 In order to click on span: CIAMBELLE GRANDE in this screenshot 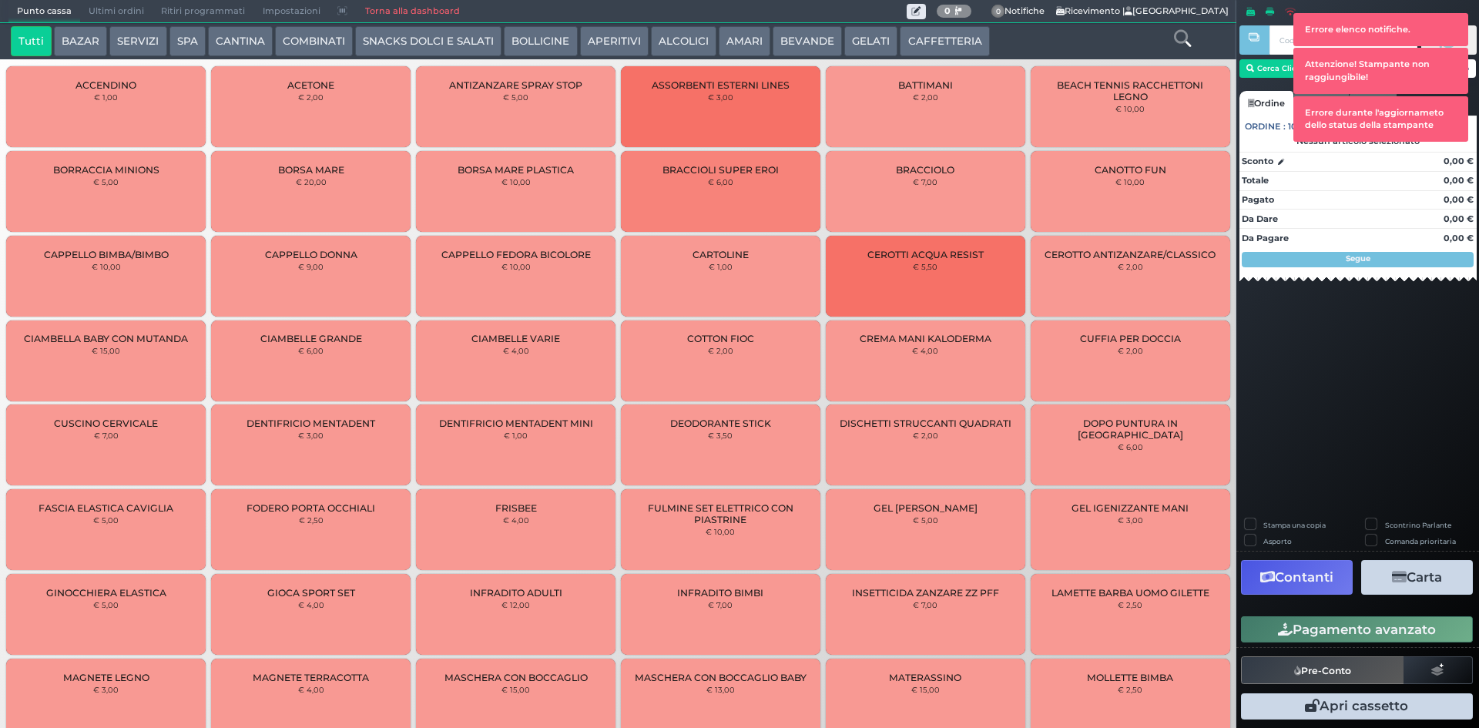, I will do `click(311, 338)`.